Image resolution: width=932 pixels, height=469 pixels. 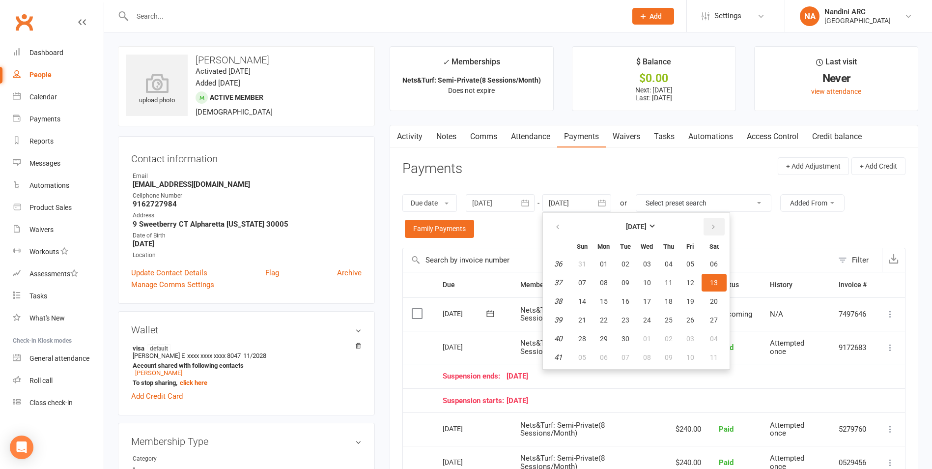 I want to click on div: Tasks, so click(x=38, y=296).